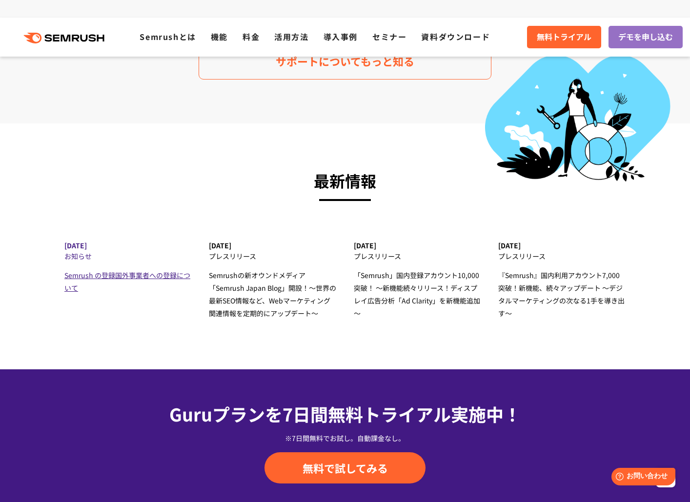 The width and height of the screenshot is (690, 502). What do you see at coordinates (291, 37) in the screenshot?
I see `a: 活用方法` at bounding box center [291, 37].